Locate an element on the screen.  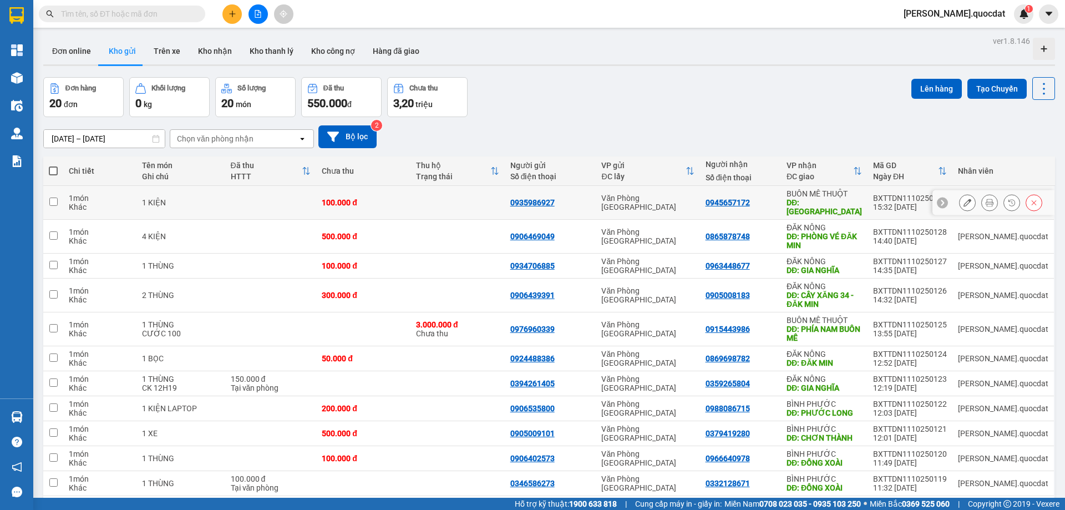
button: Đơn online is located at coordinates (72, 51).